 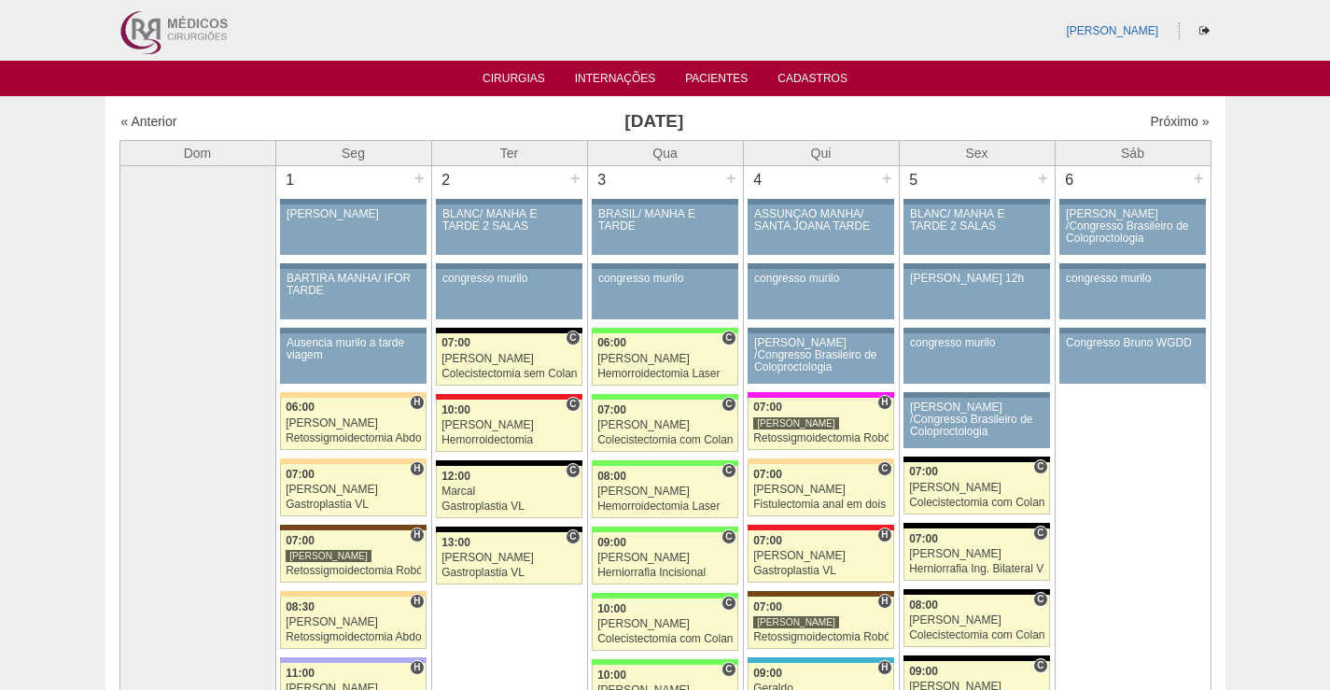 I want to click on div: Retossigmoidectomia Abdominal VL, so click(x=353, y=438).